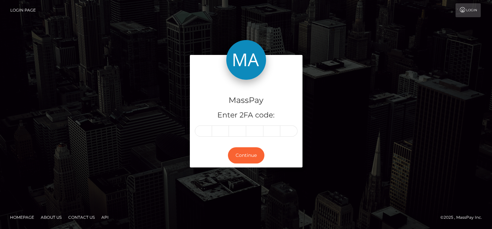  I want to click on a: Contact Us, so click(81, 217).